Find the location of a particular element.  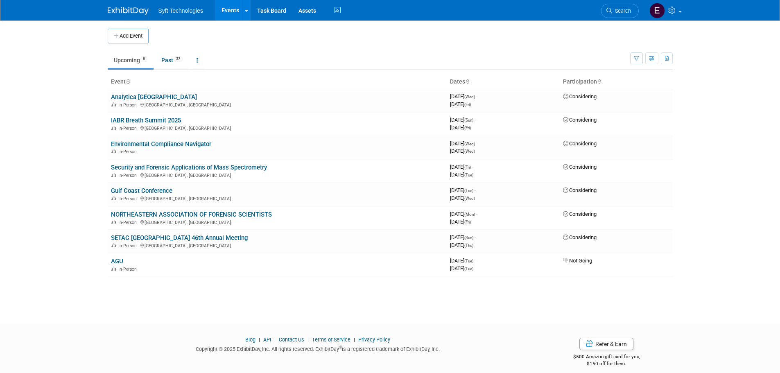

a: Contact Us is located at coordinates (291, 339).